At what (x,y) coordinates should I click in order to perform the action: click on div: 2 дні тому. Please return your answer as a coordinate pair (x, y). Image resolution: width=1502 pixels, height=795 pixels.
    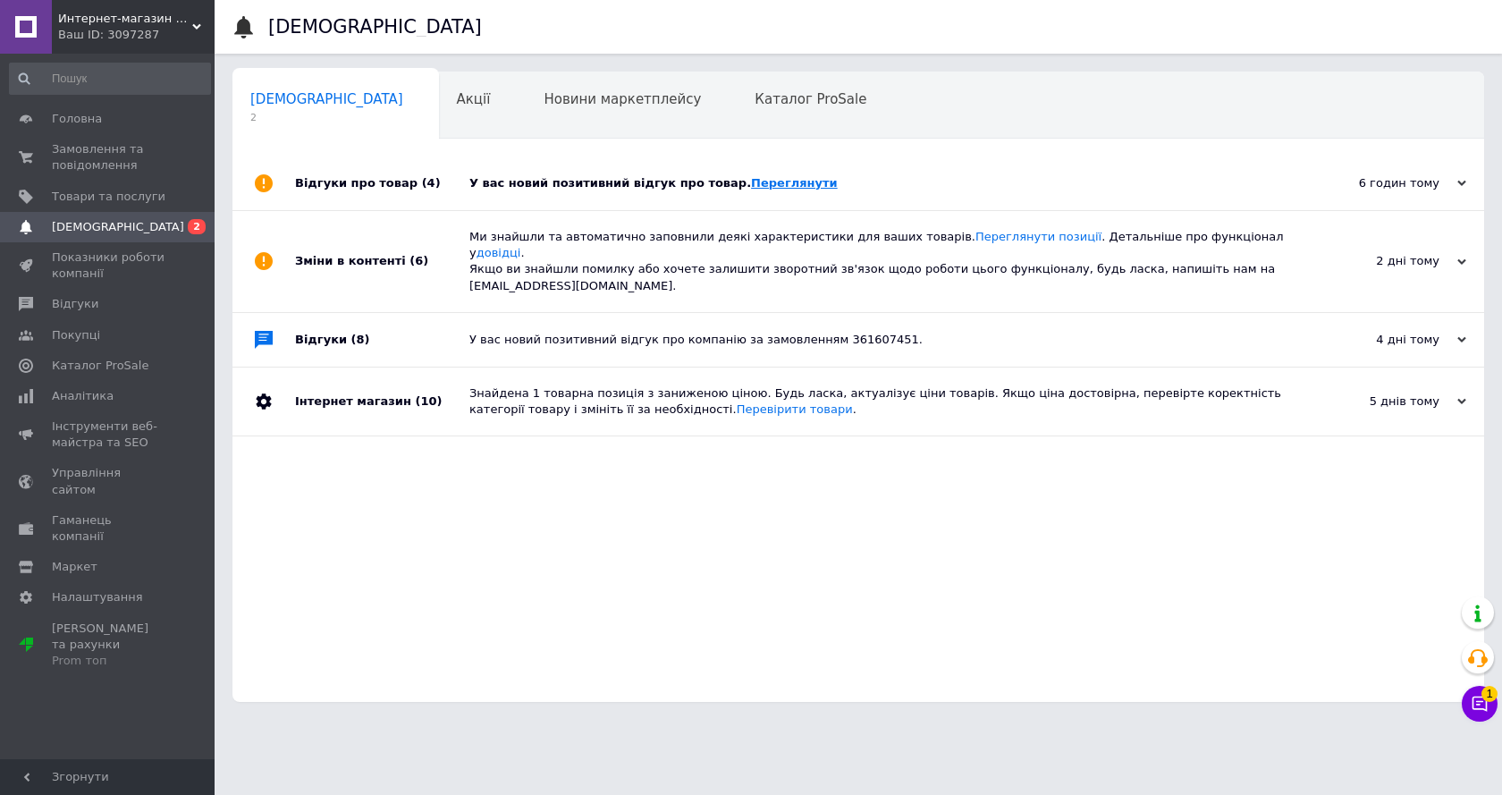
    Looking at the image, I should click on (1377, 261).